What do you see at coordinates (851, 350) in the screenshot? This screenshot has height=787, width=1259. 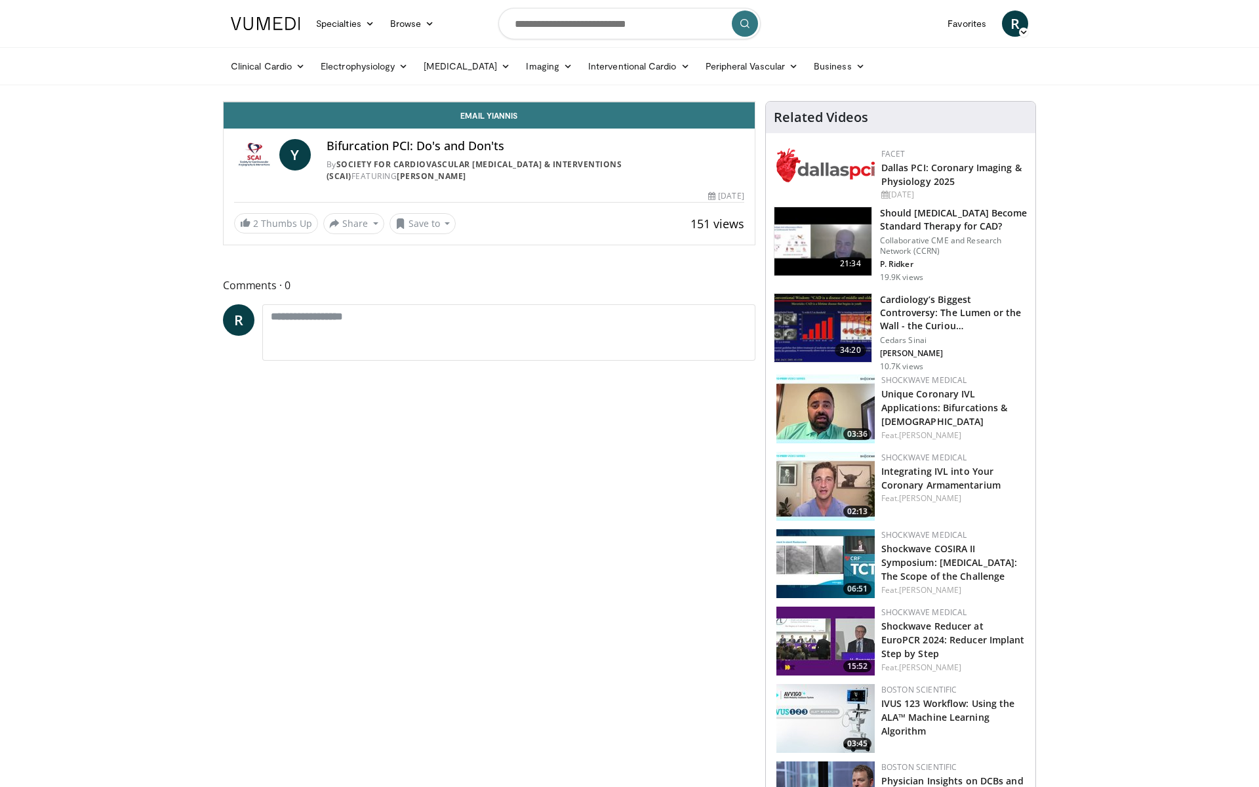 I see `span: 34:20` at bounding box center [851, 350].